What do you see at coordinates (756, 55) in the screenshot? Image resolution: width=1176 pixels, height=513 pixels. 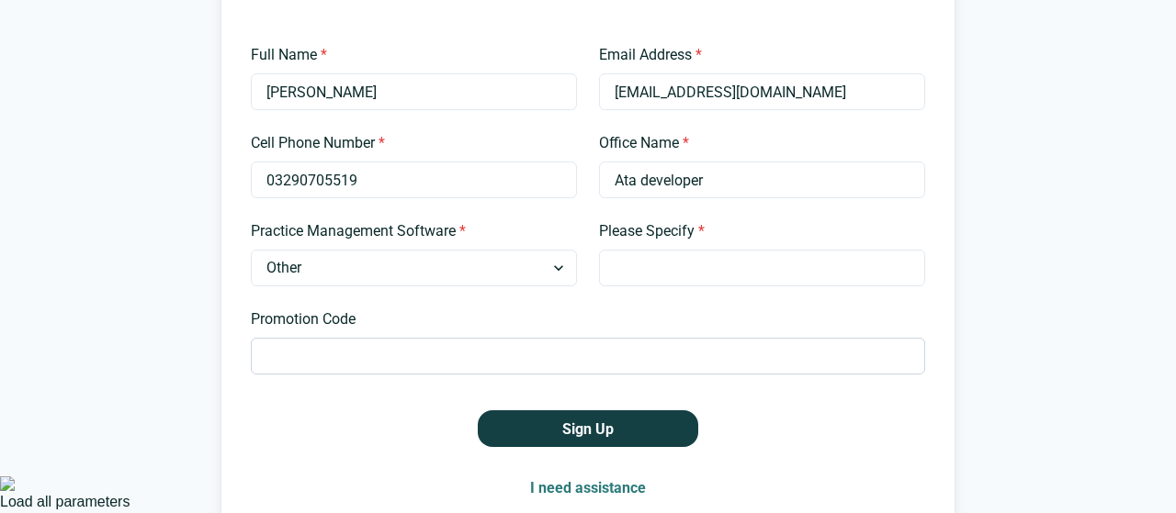 I see `label: Email Address` at bounding box center [756, 55].